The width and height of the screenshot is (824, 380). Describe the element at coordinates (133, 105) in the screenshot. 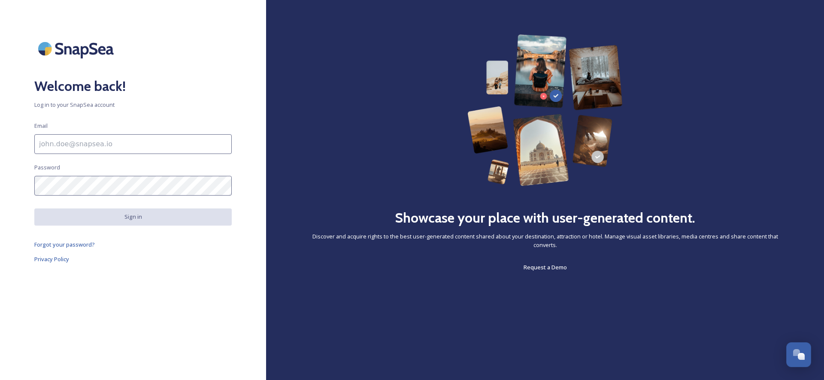

I see `span: Log in to your SnapSea account` at that location.